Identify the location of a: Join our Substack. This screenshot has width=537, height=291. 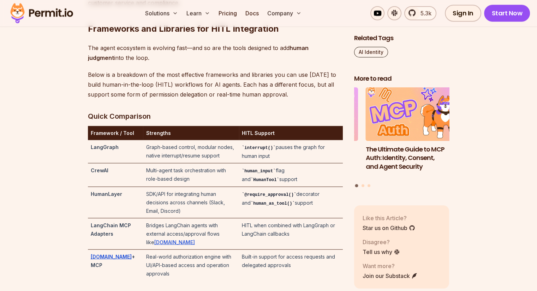
(390, 276).